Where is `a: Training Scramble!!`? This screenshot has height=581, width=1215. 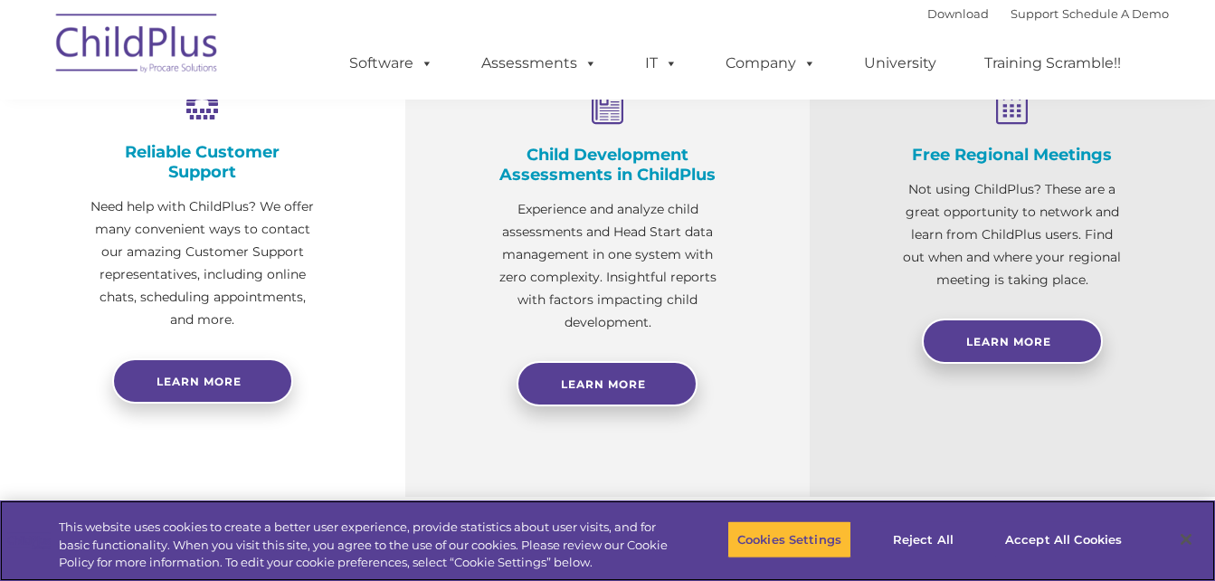
a: Training Scramble!! is located at coordinates (1052, 63).